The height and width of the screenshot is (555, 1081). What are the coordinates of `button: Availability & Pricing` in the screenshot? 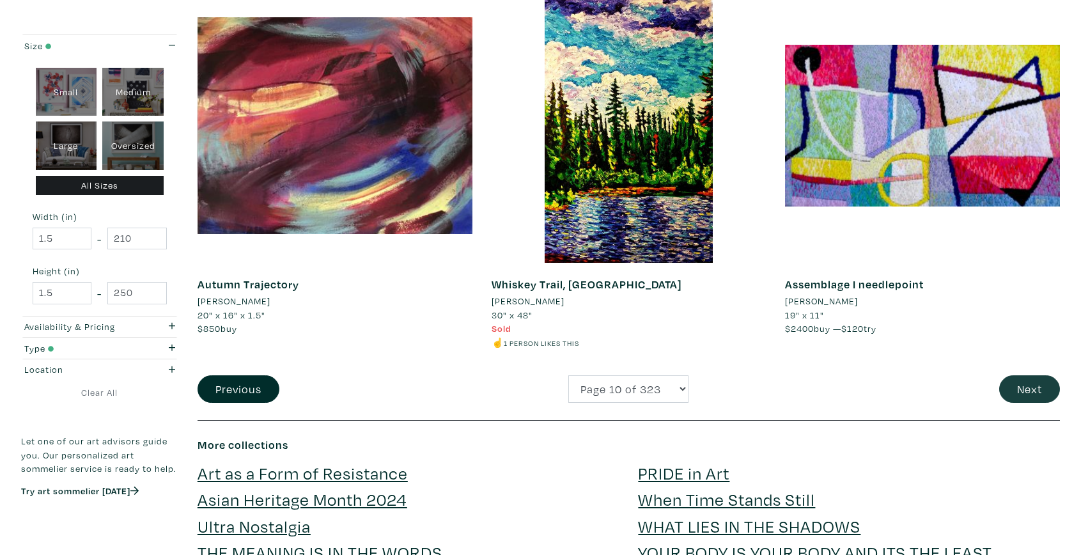 It's located at (100, 327).